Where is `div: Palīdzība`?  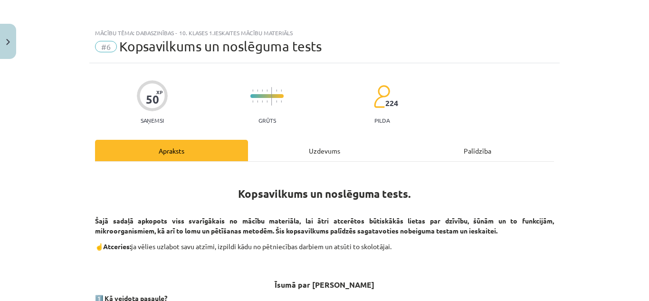 div: Palīdzība is located at coordinates (477, 150).